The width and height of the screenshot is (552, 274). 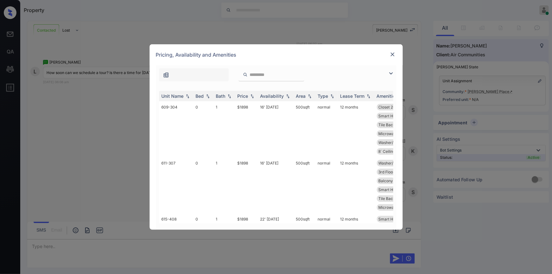 I want to click on div: Pricing, Availability and Amenities, so click(x=276, y=55).